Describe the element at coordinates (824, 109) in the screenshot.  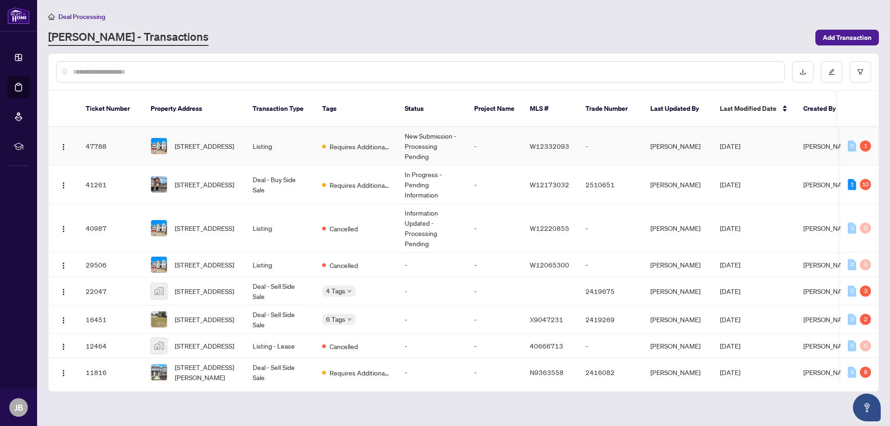
I see `th: Created By` at that location.